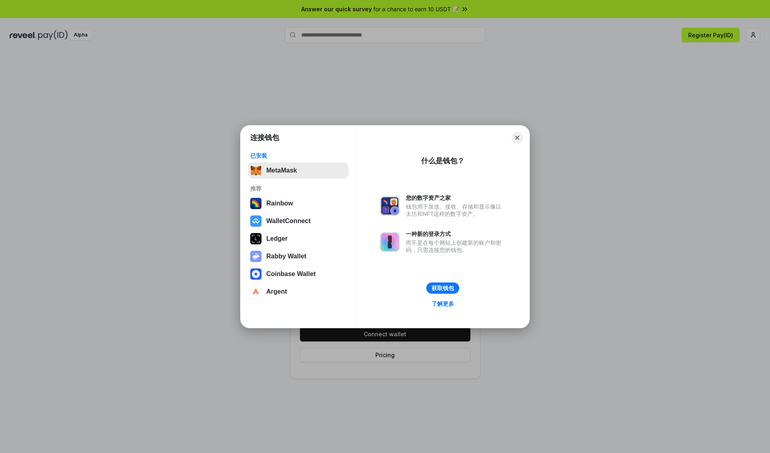 The width and height of the screenshot is (770, 453). I want to click on h1: 连接钱包, so click(265, 138).